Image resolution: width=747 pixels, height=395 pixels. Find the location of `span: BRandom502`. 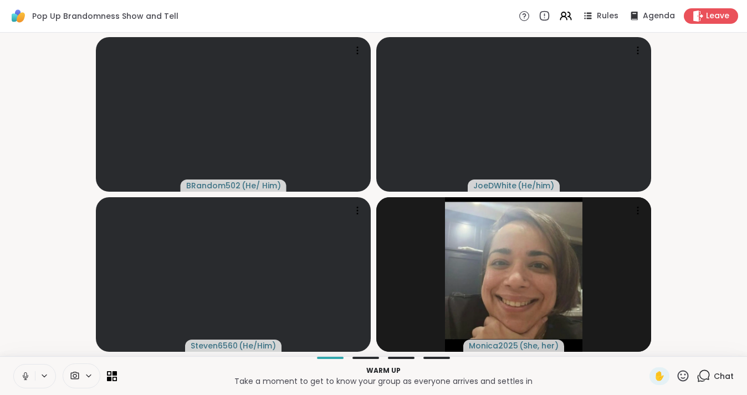

span: BRandom502 is located at coordinates (213, 186).